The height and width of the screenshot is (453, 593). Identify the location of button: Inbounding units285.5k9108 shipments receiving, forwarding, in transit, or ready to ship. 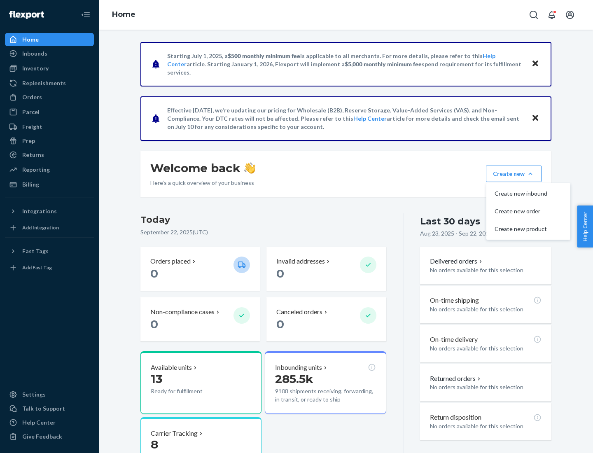
(326, 383).